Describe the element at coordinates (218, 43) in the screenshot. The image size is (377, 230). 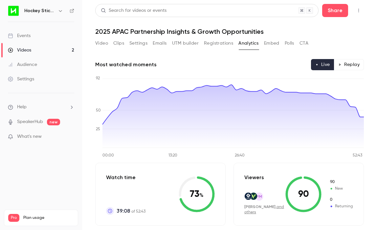
I see `button: Registrations` at that location.